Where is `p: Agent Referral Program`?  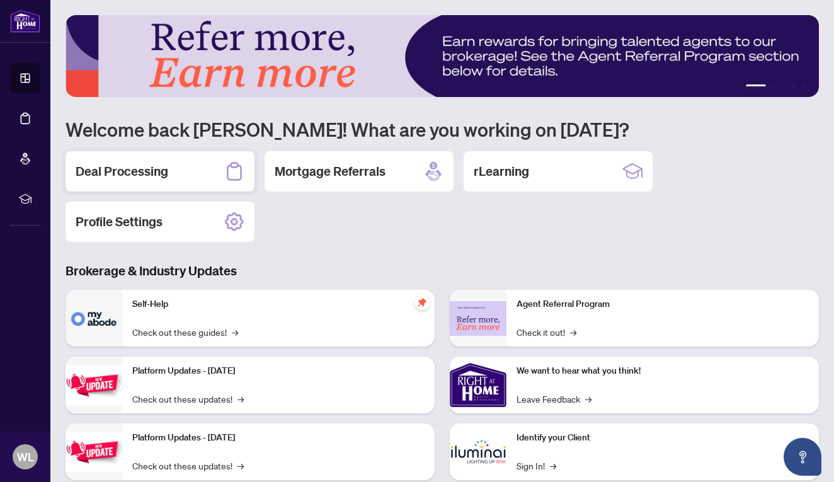 p: Agent Referral Program is located at coordinates (663, 304).